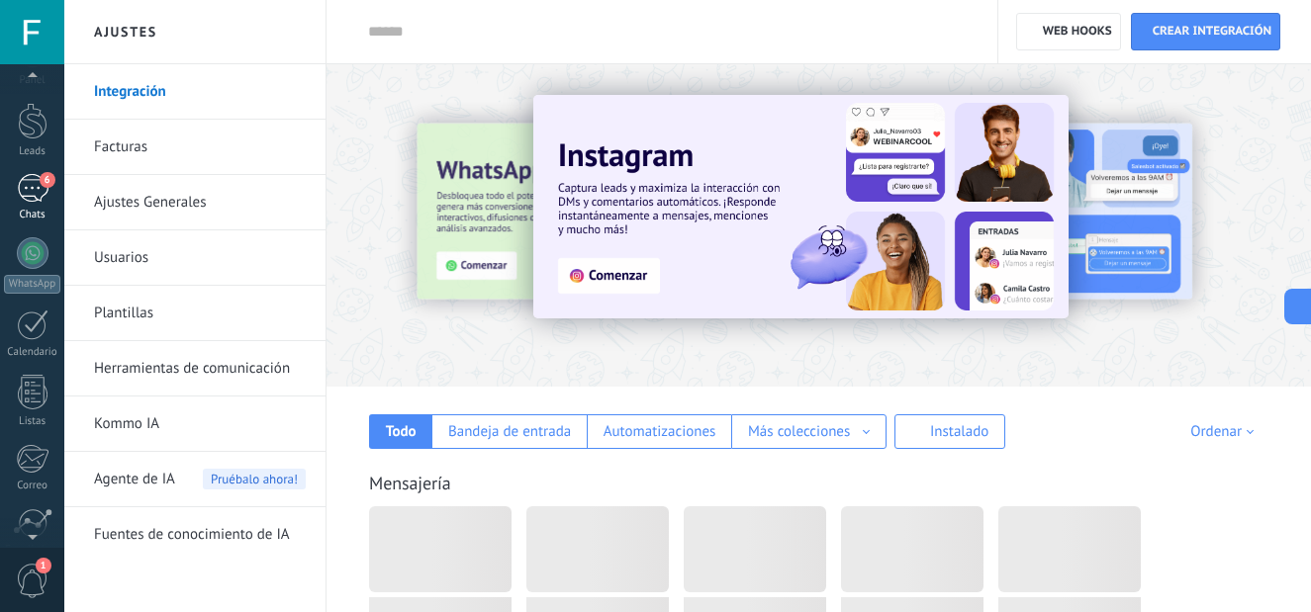  I want to click on li: Fuentes de conocimiento de IA, so click(195, 534).